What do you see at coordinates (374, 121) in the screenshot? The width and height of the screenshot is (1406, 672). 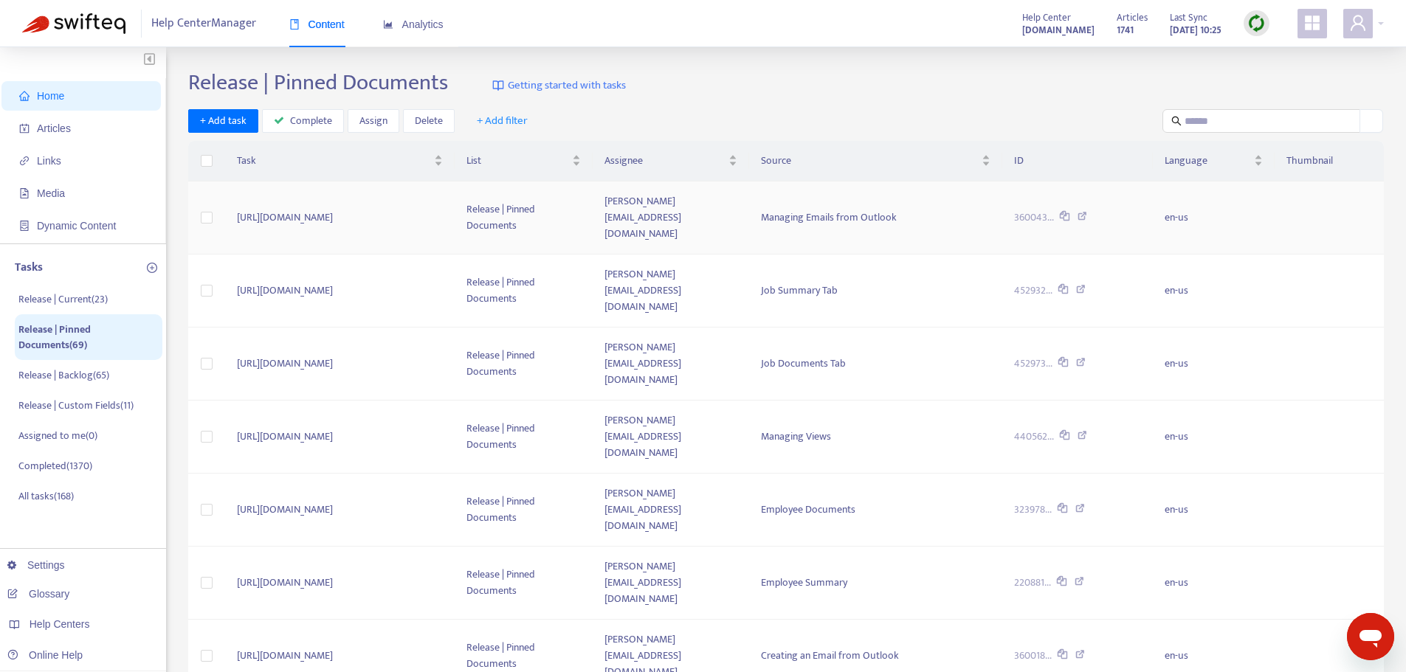 I see `span: Assign` at bounding box center [374, 121].